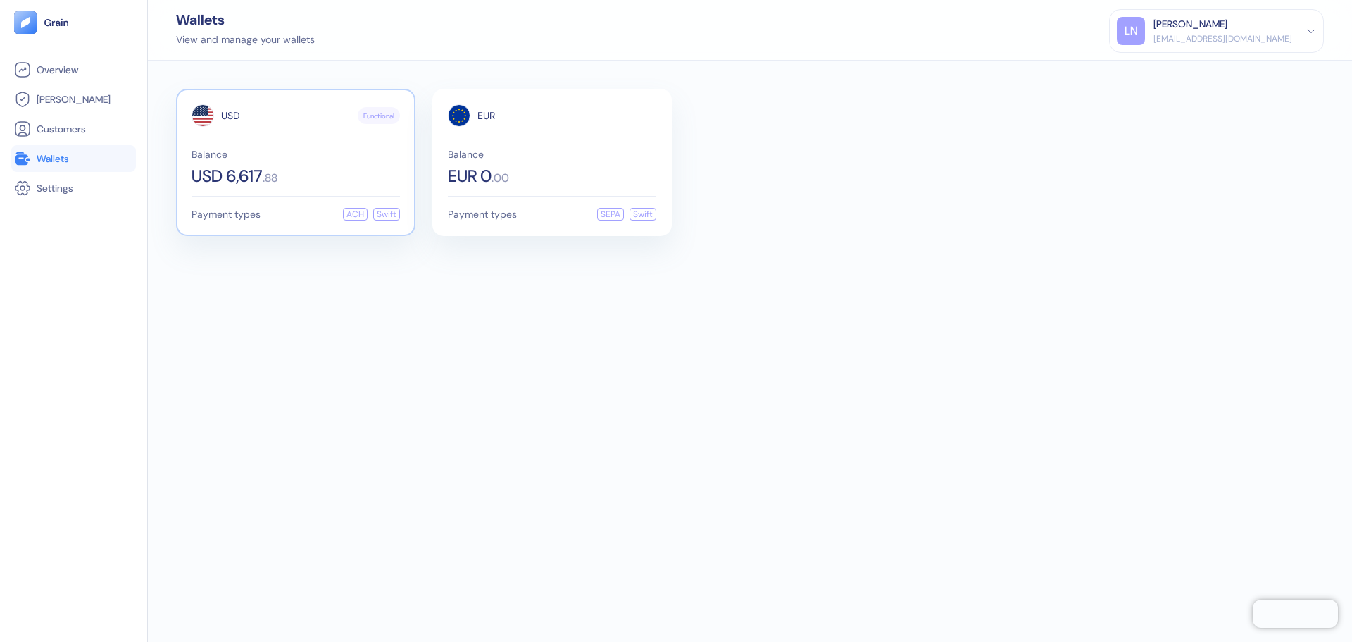 This screenshot has width=1352, height=642. I want to click on span: Overview, so click(57, 70).